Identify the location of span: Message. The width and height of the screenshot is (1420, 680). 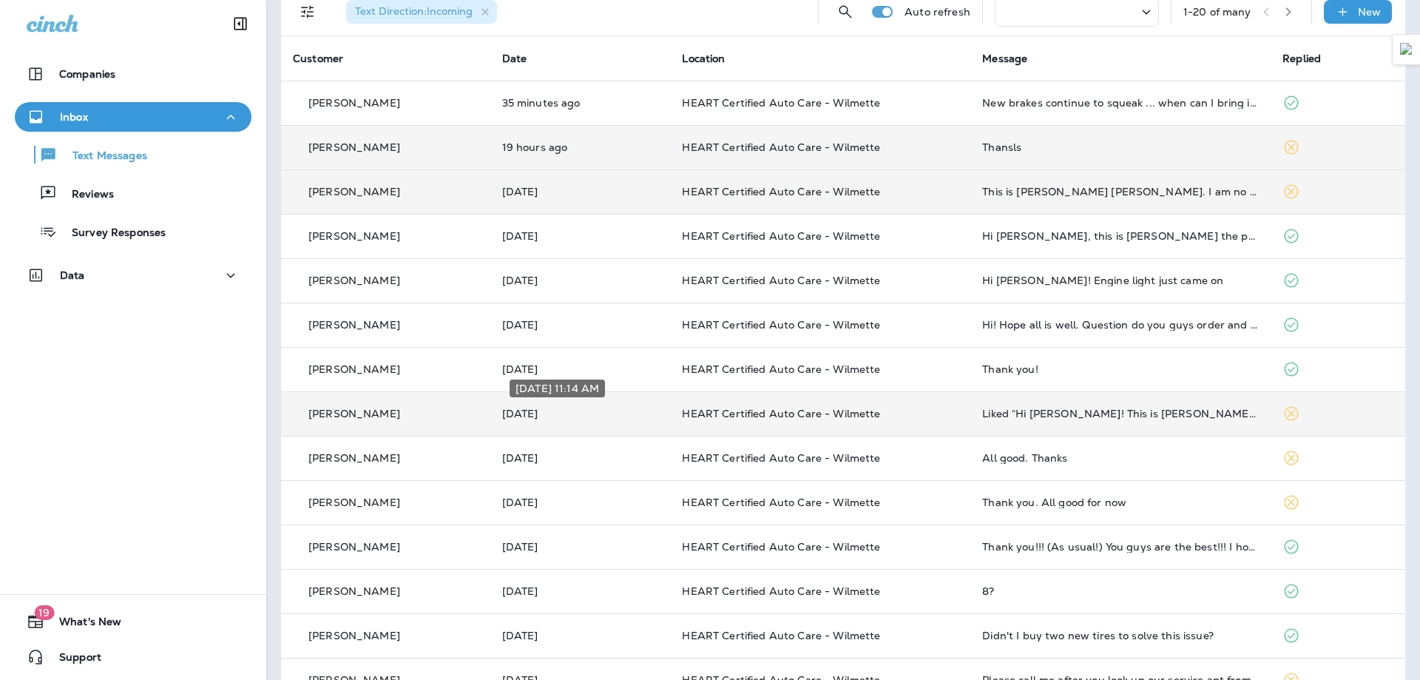
(1005, 58).